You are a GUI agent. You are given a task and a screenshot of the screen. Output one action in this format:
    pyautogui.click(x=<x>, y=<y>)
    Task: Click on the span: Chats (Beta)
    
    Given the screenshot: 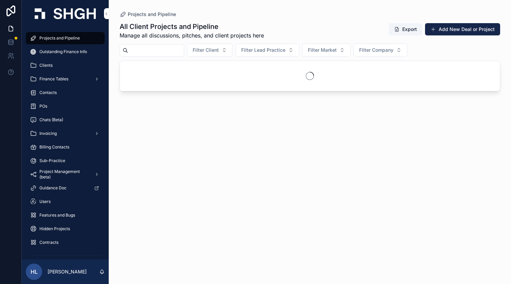 What is the action you would take?
    pyautogui.click(x=51, y=120)
    